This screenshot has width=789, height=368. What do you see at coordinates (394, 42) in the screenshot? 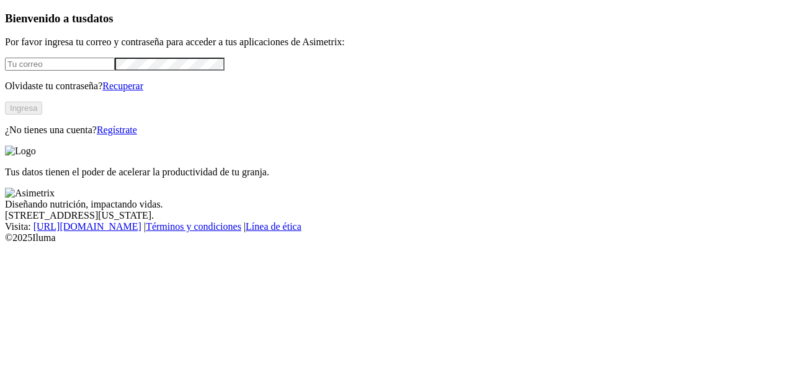
I see `p: Por favor ingresa tu correo y contraseña para acceder a tus aplicaciones de Asimetrix:` at bounding box center [394, 42].